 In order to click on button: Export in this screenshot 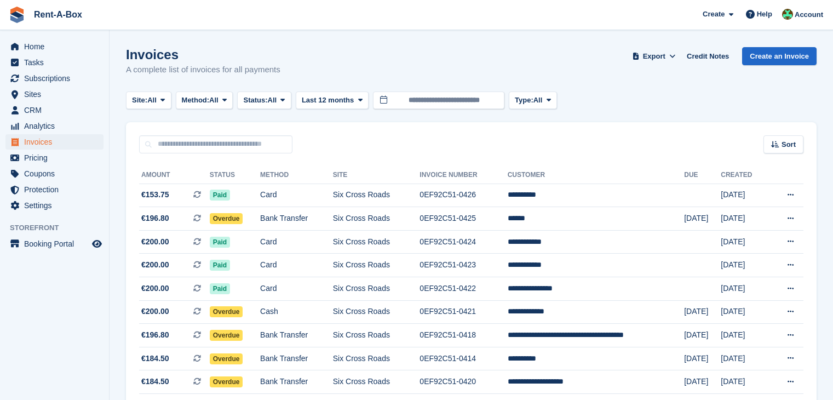, I will do `click(654, 56)`.